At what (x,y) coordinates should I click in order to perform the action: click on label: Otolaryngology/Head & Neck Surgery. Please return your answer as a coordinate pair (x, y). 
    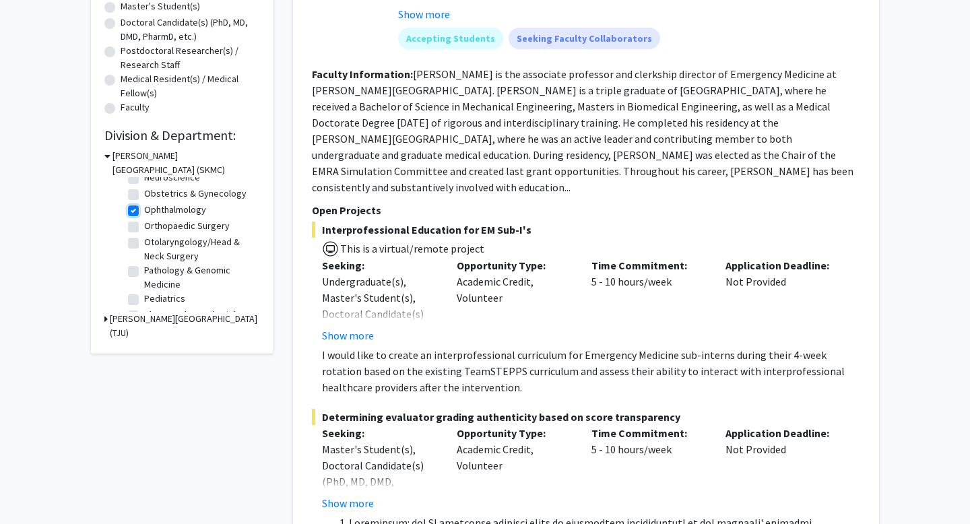
    Looking at the image, I should click on (200, 249).